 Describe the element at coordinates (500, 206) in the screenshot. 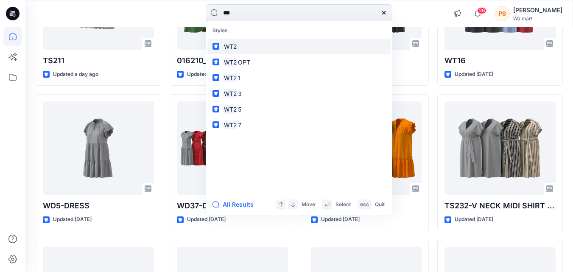

I see `p: TS232-V NECK MIDI SHIRT DRESS` at that location.